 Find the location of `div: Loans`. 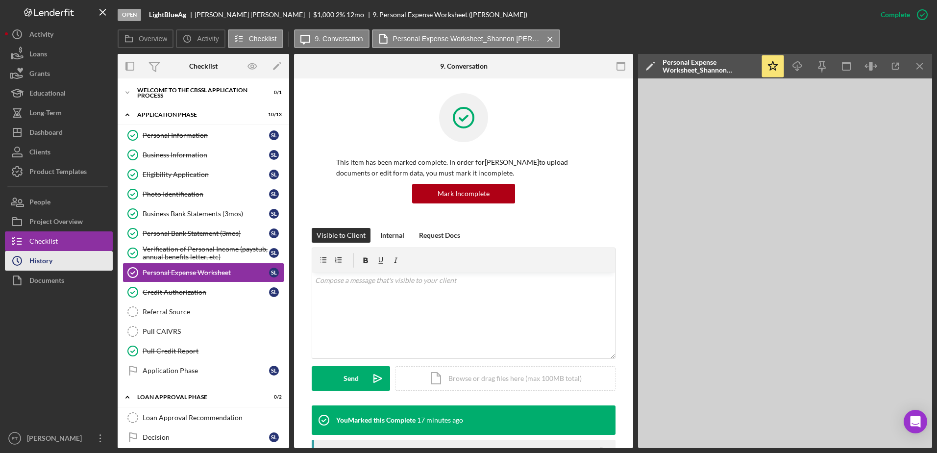

div: Loans is located at coordinates (38, 55).